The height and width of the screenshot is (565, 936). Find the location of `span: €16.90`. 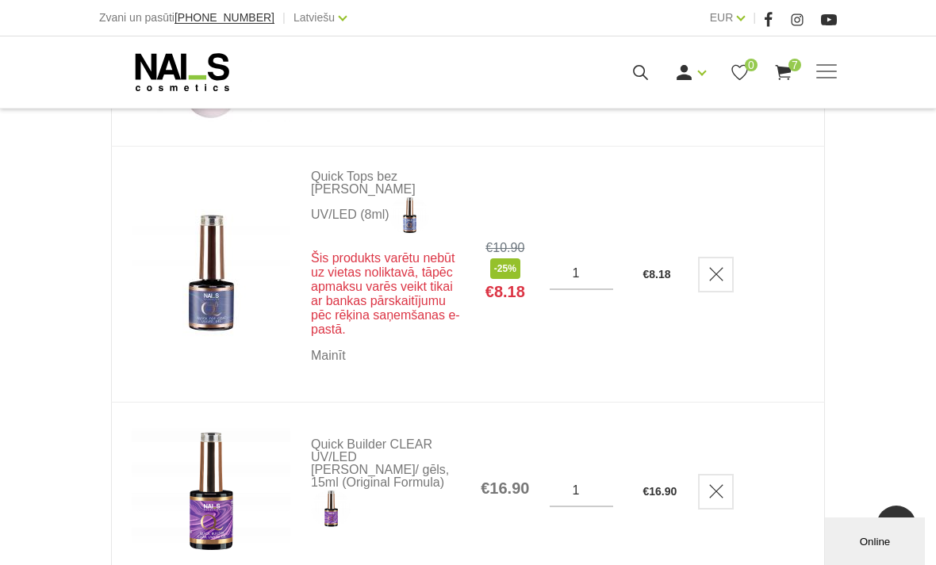

span: €16.90 is located at coordinates (504, 488).